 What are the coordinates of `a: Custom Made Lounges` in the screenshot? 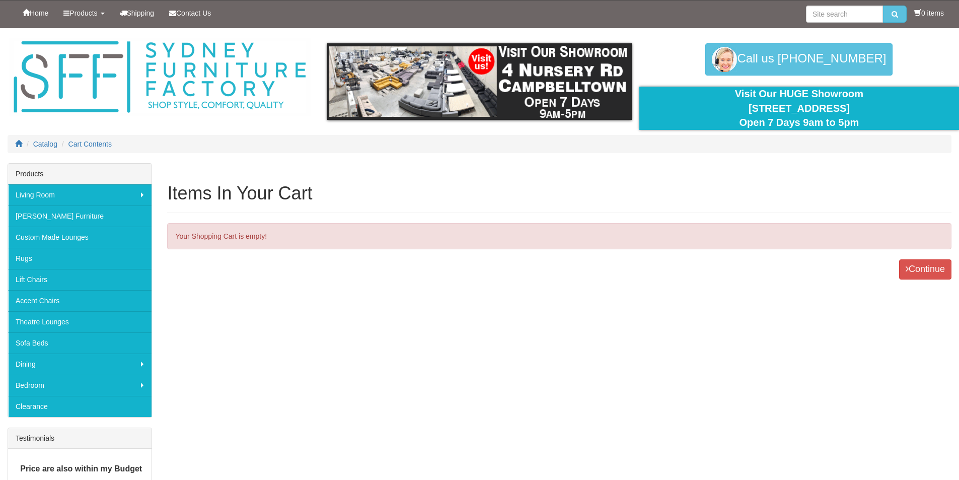 It's located at (80, 237).